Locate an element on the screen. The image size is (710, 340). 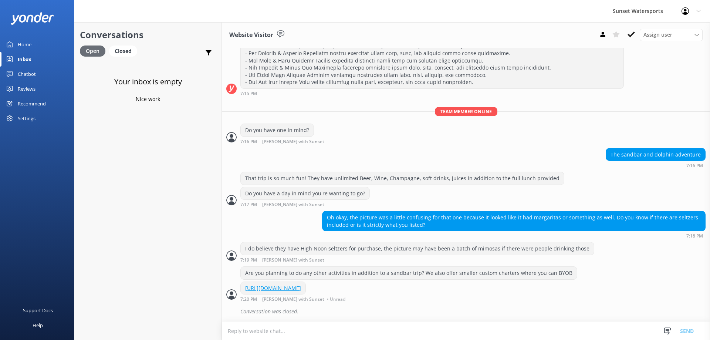
div: I do believe they have High Noon seltzers for purchase, the picture may have been a batch of mimo... is located at coordinates (417, 248).